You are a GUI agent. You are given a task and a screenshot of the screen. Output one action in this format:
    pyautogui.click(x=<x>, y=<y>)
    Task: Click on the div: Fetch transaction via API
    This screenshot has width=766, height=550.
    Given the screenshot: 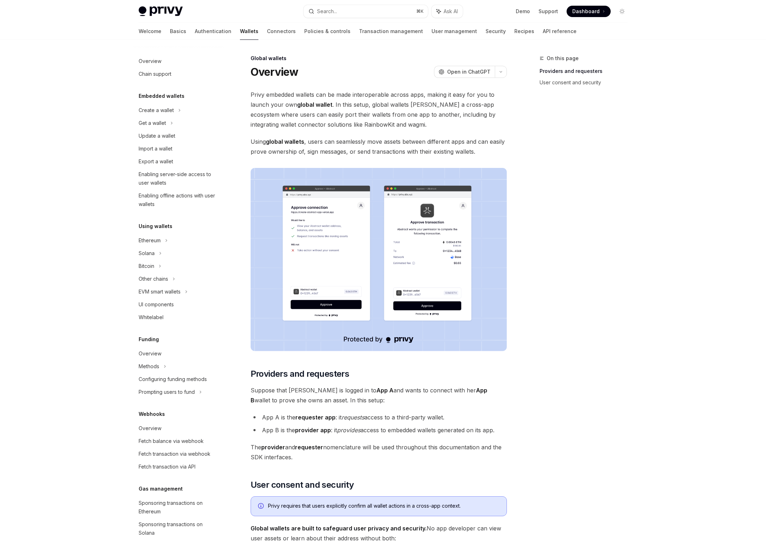 What is the action you would take?
    pyautogui.click(x=167, y=467)
    